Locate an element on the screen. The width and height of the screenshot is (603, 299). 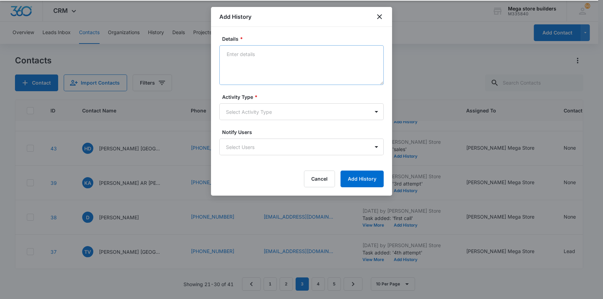
button: close is located at coordinates (380, 17).